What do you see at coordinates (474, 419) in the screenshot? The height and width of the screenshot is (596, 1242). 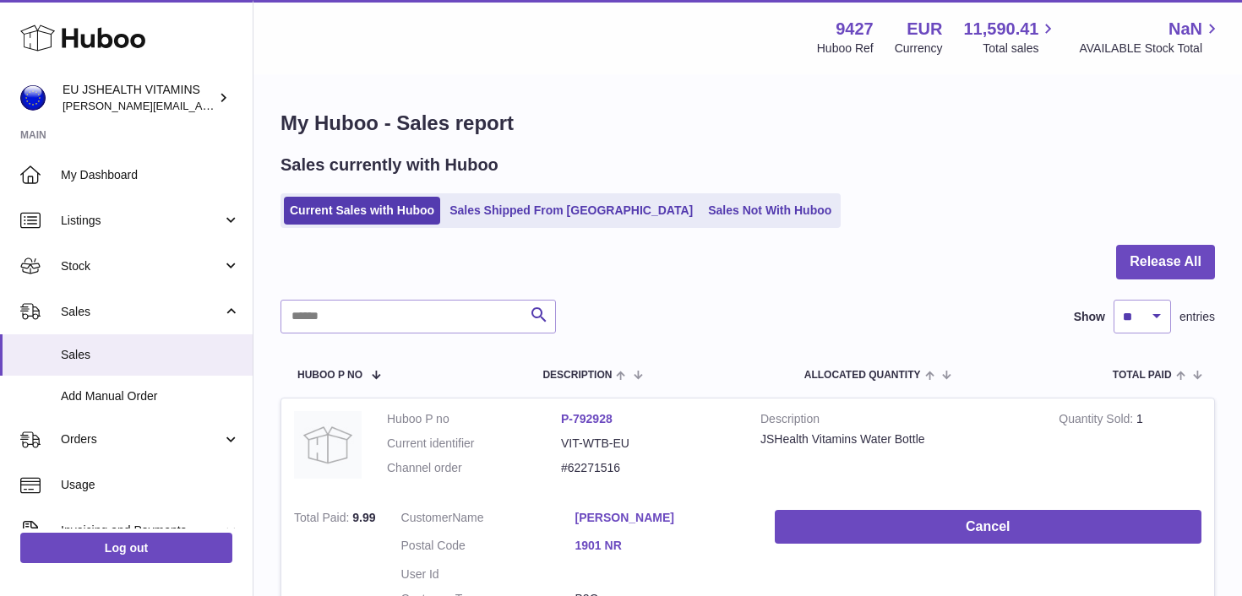 I see `dt: Huboo P no` at bounding box center [474, 419].